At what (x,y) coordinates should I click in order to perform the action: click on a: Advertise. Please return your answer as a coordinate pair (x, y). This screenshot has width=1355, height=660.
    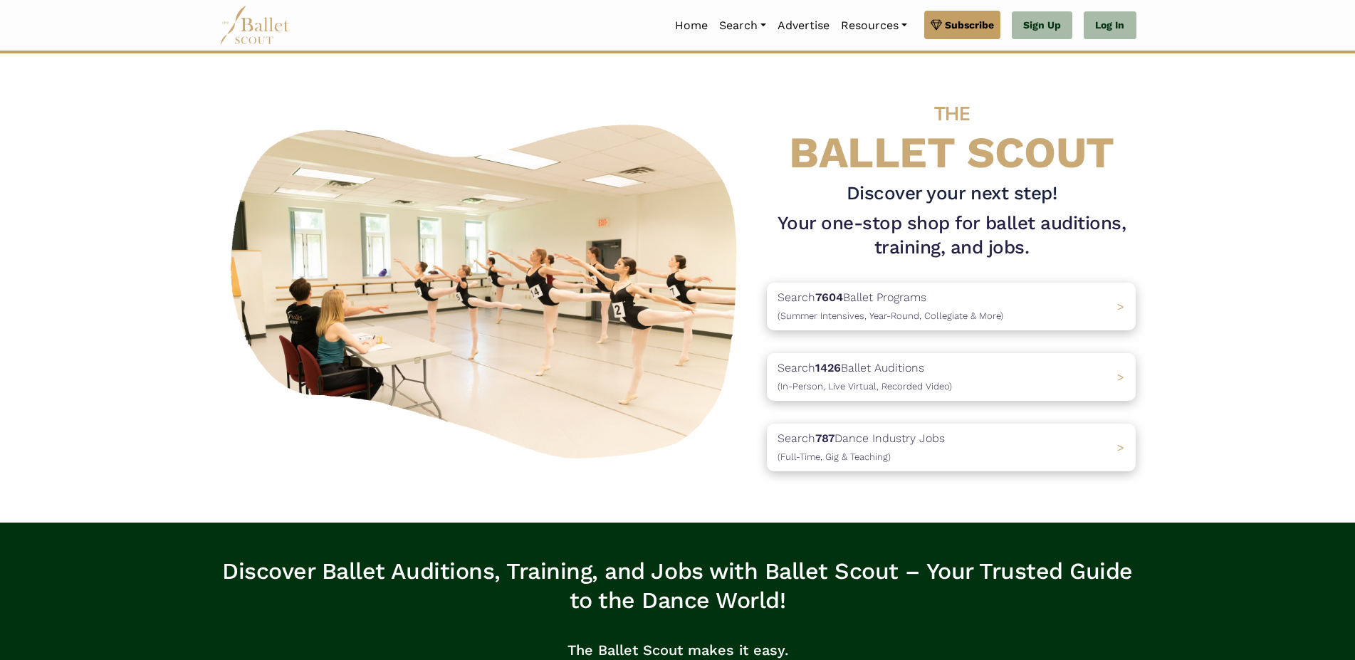
    Looking at the image, I should click on (803, 26).